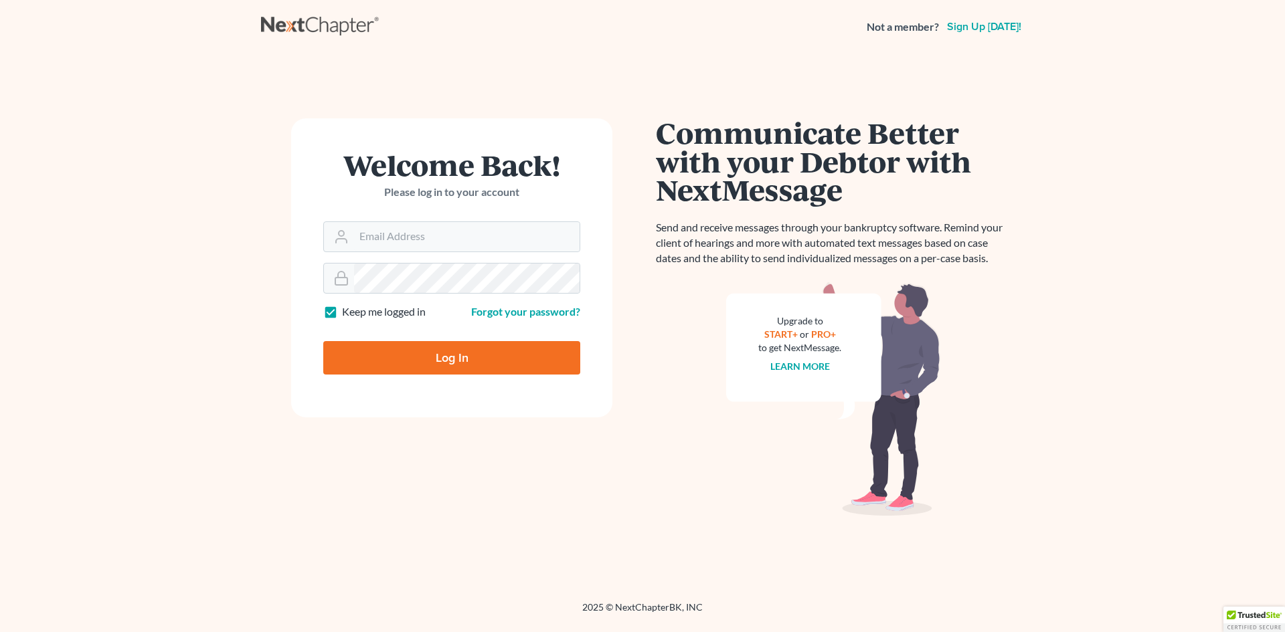 This screenshot has width=1285, height=632. What do you see at coordinates (452, 358) in the screenshot?
I see `input: Log In` at bounding box center [452, 358].